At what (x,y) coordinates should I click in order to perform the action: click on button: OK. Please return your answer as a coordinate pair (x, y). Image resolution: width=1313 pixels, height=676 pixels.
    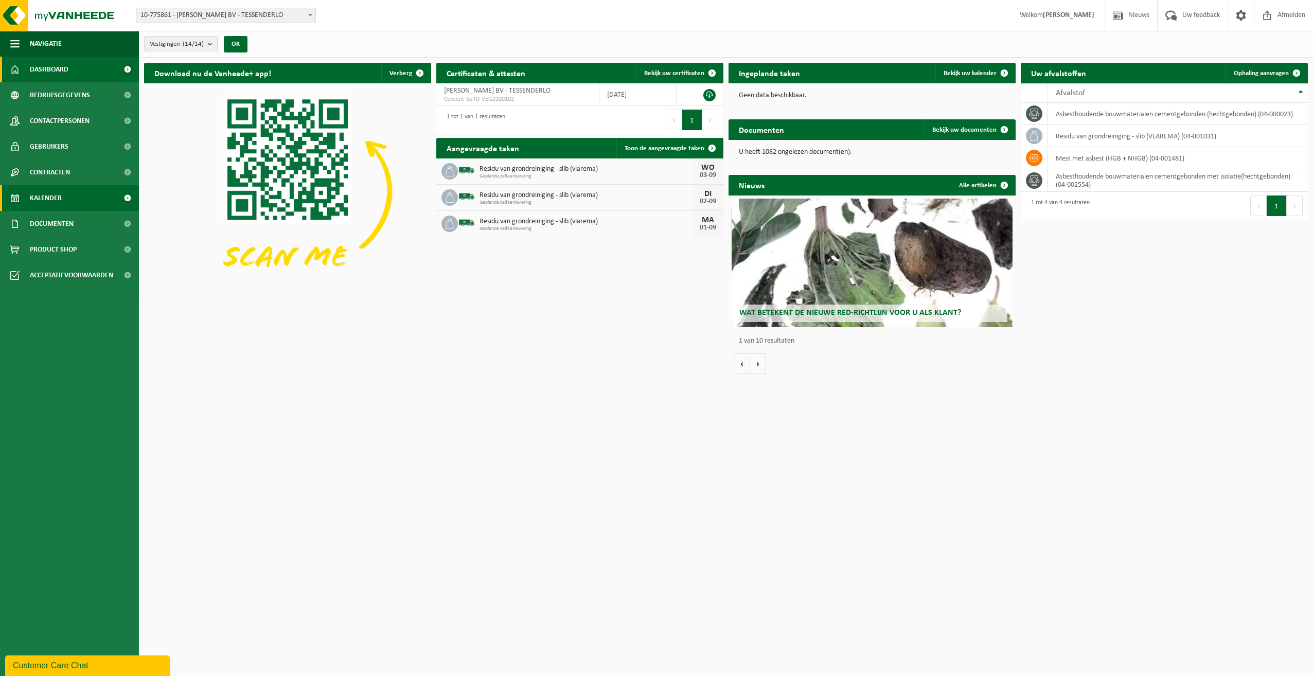
    Looking at the image, I should click on (236, 44).